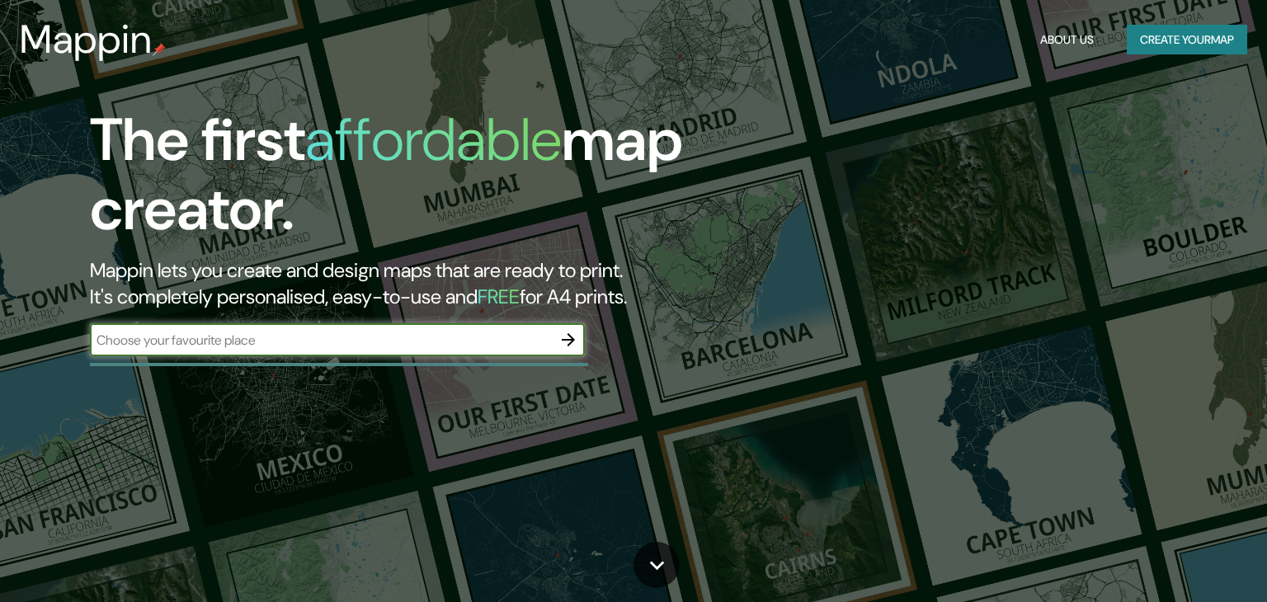 Image resolution: width=1267 pixels, height=602 pixels. Describe the element at coordinates (1066, 40) in the screenshot. I see `button: About Us` at that location.